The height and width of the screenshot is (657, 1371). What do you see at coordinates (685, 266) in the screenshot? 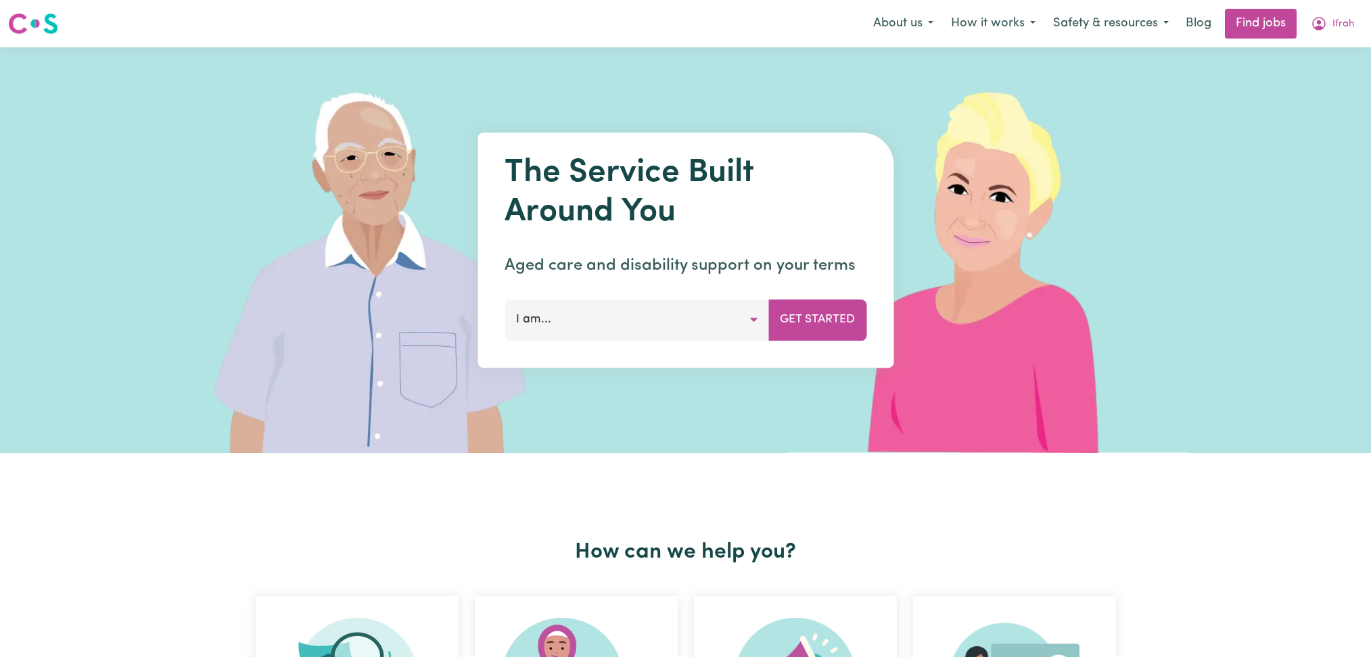
I see `p: Aged care and disability support on your terms` at bounding box center [685, 266].